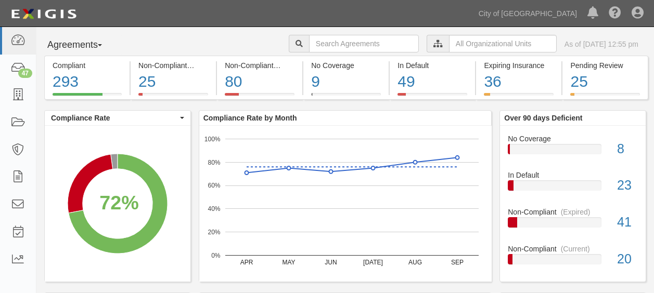  Describe the element at coordinates (627, 223) in the screenshot. I see `div: 41` at that location.